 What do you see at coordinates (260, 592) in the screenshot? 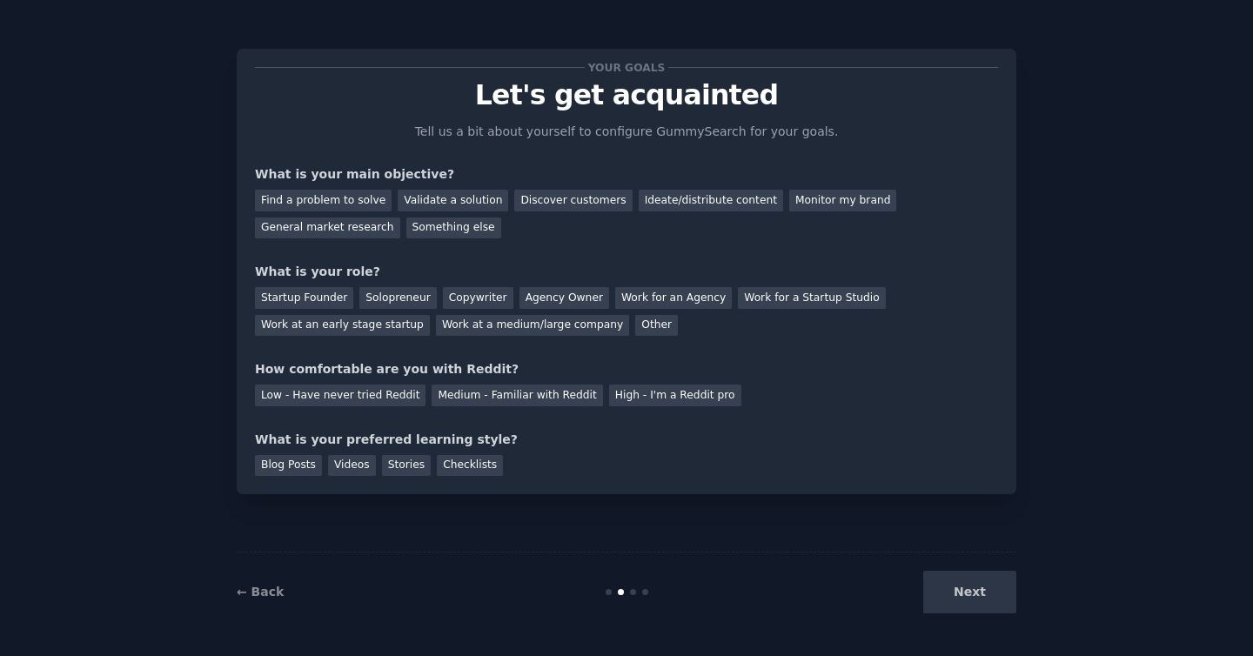
I see `a: ← Back` at bounding box center [260, 592].